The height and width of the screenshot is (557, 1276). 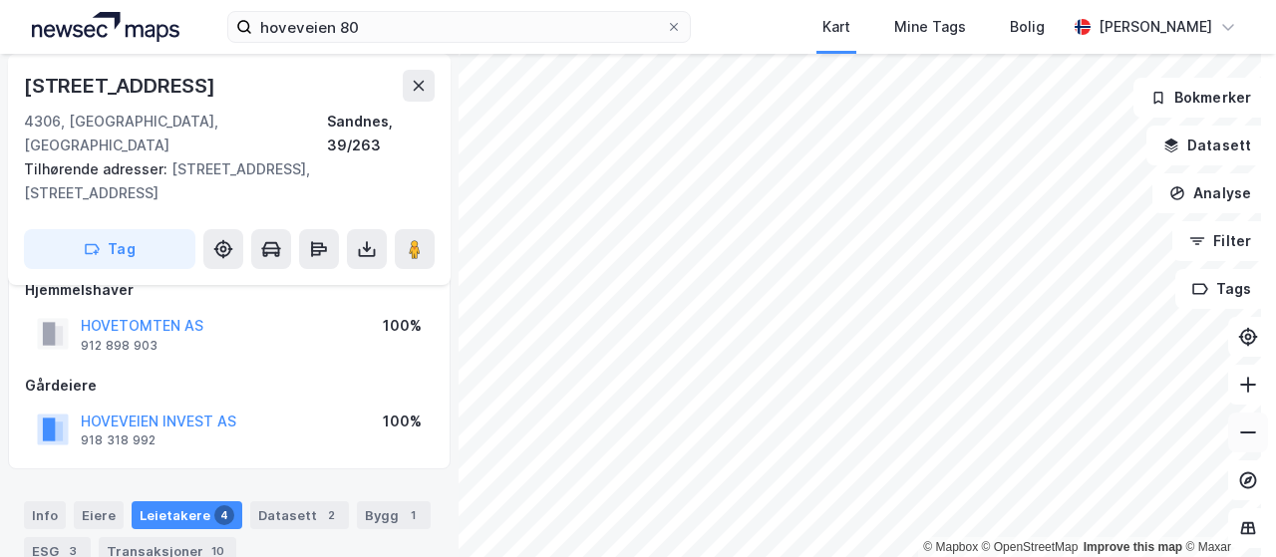 What do you see at coordinates (1220, 241) in the screenshot?
I see `button: Filter` at bounding box center [1220, 241].